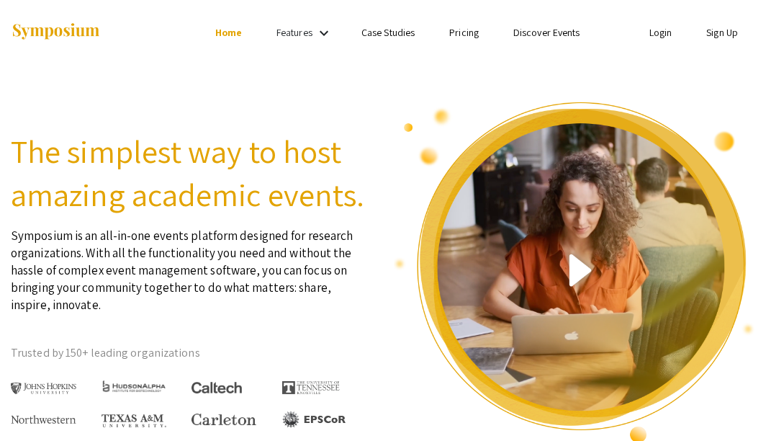 Image resolution: width=766 pixels, height=441 pixels. Describe the element at coordinates (134, 386) in the screenshot. I see `img: HudsonAlpha` at that location.